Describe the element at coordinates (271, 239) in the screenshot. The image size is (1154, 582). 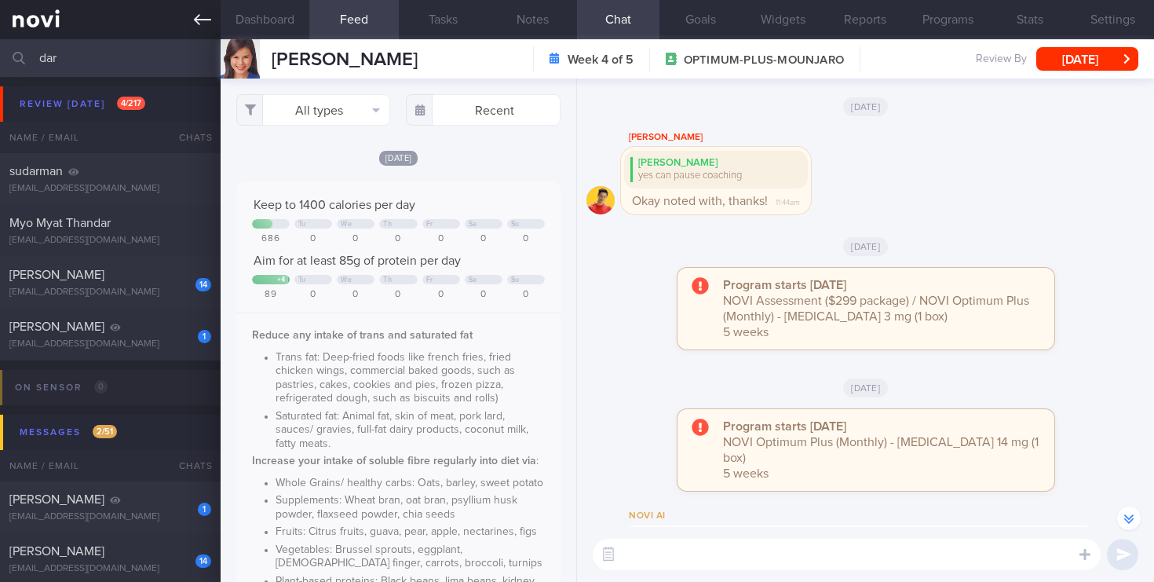
I see `div: 686` at that location.